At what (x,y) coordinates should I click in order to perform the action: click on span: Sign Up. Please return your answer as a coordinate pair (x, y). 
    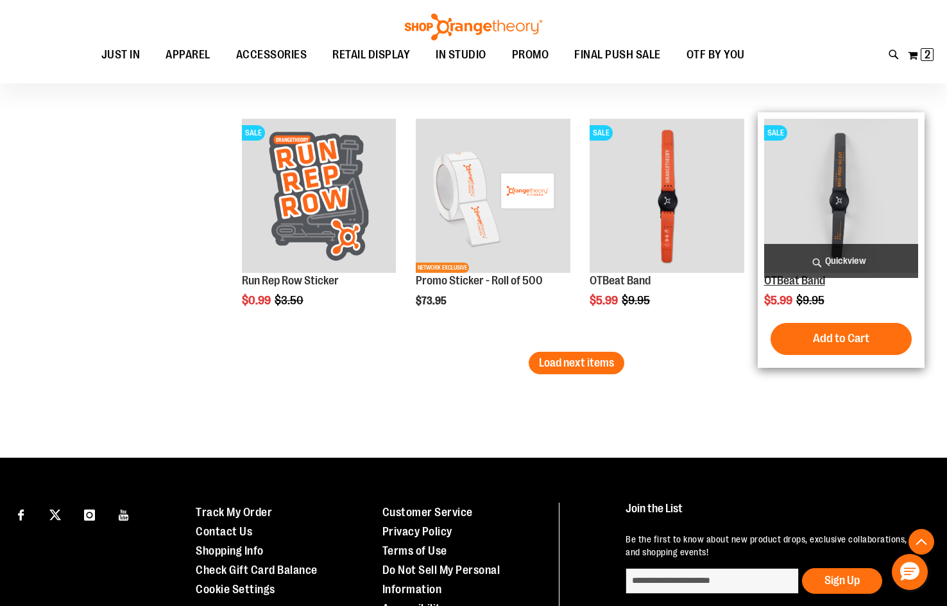
    Looking at the image, I should click on (842, 580).